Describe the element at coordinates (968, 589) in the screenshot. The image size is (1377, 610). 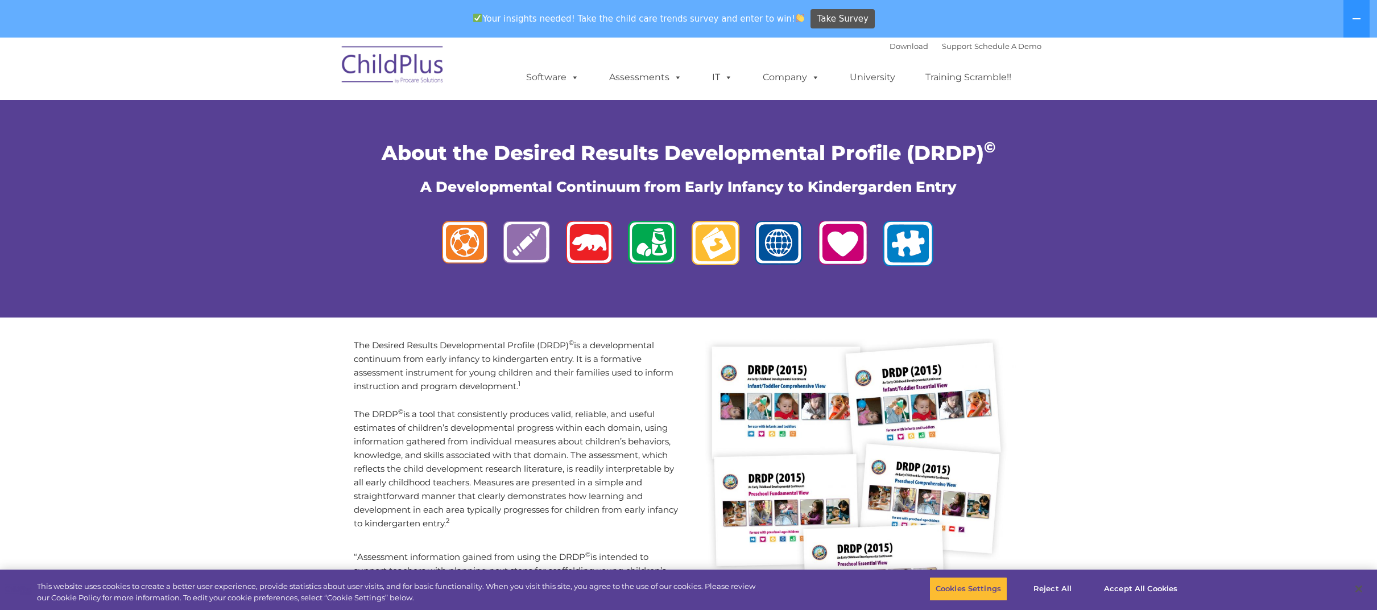
I see `button: Cookies Settings` at that location.